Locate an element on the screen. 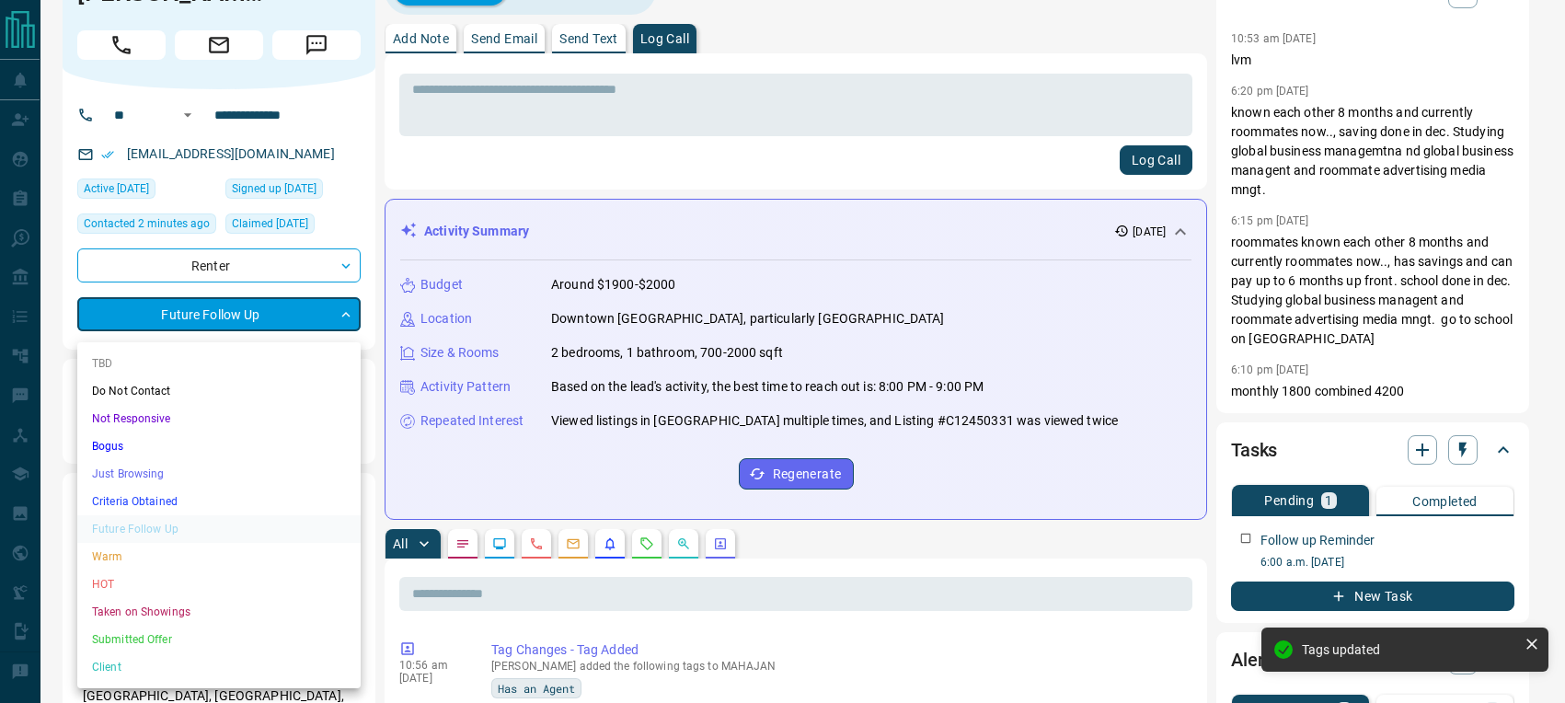 This screenshot has width=1565, height=703. li: Submitted Offer is located at coordinates (219, 639).